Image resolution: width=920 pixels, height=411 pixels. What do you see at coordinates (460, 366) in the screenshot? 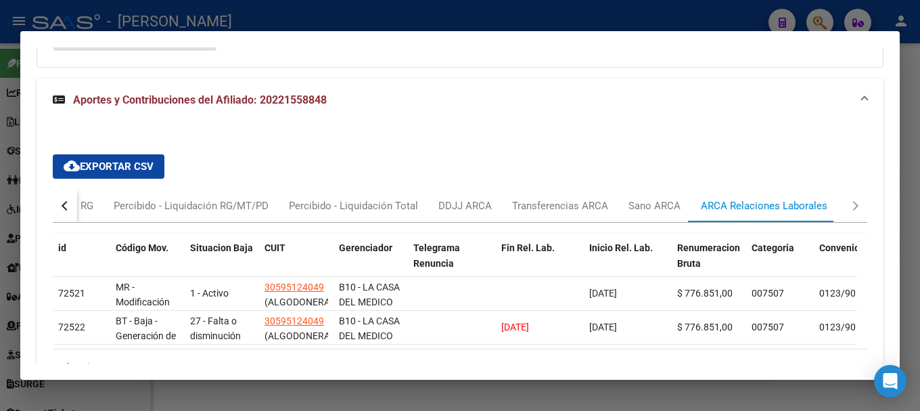
I see `div: 2 total` at bounding box center [460, 366].